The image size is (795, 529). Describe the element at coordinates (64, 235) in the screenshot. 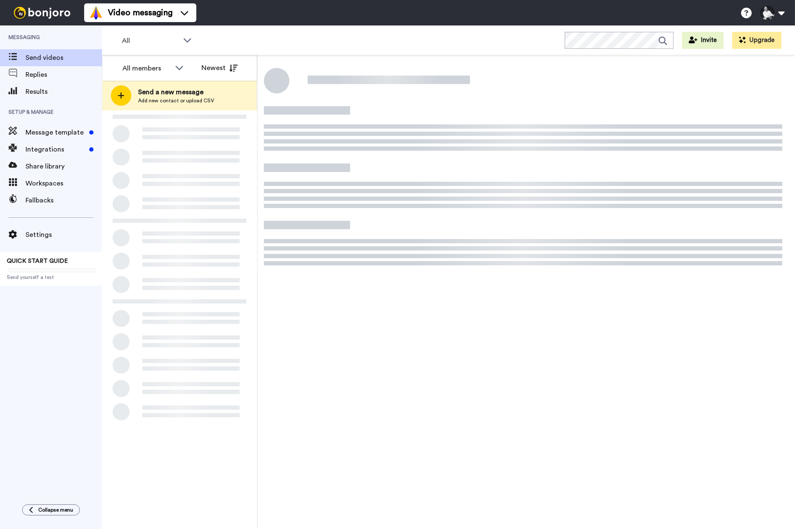

I see `span: Settings` at that location.